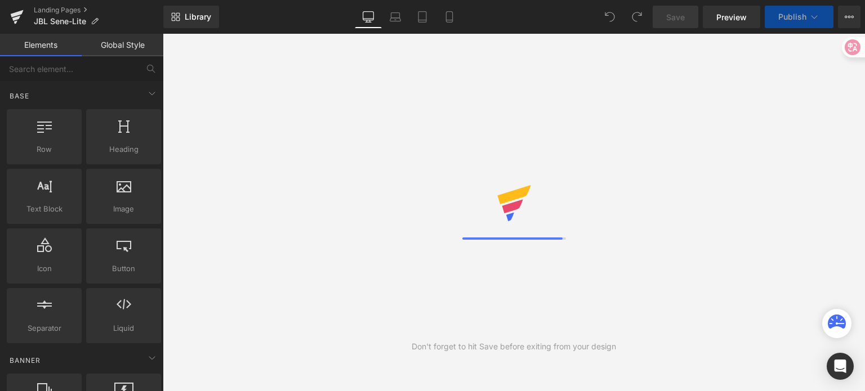 This screenshot has width=865, height=391. I want to click on div: Open Intercom Messenger, so click(840, 366).